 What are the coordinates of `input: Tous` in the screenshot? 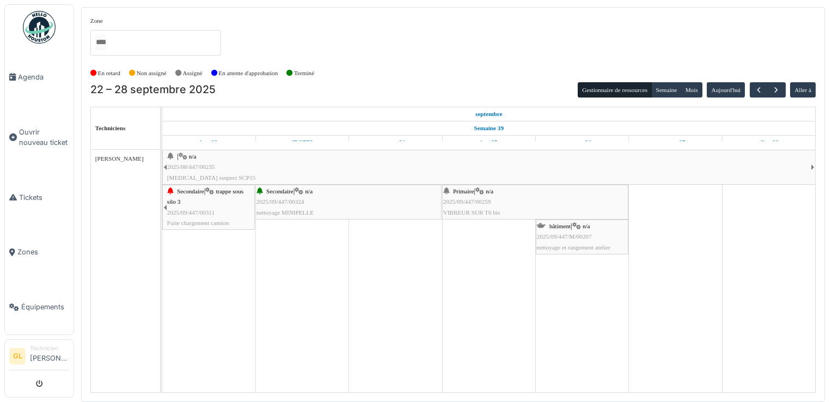 It's located at (100, 42).